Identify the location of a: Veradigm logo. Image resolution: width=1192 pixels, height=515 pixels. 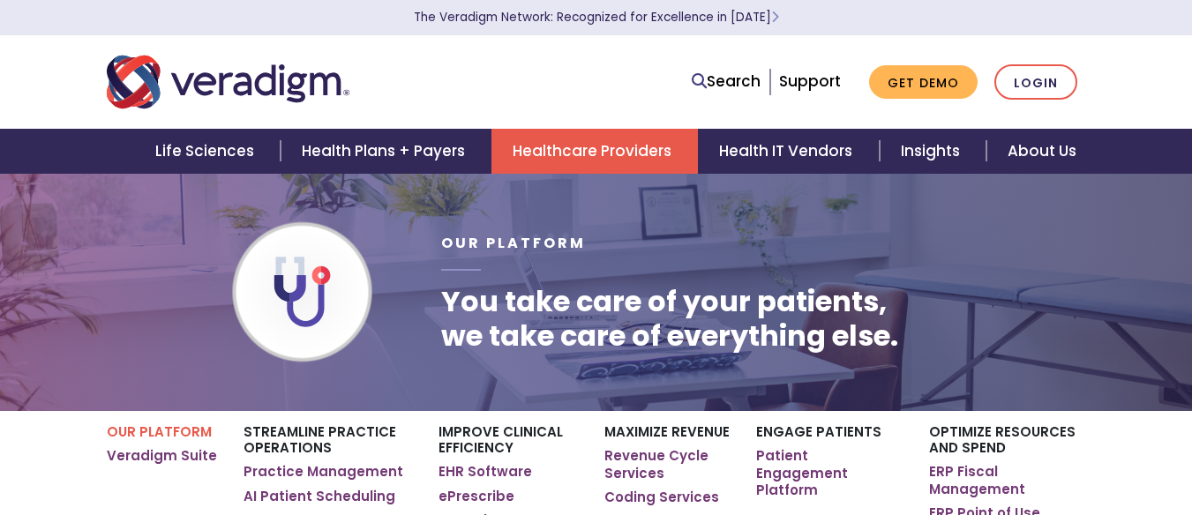
(228, 82).